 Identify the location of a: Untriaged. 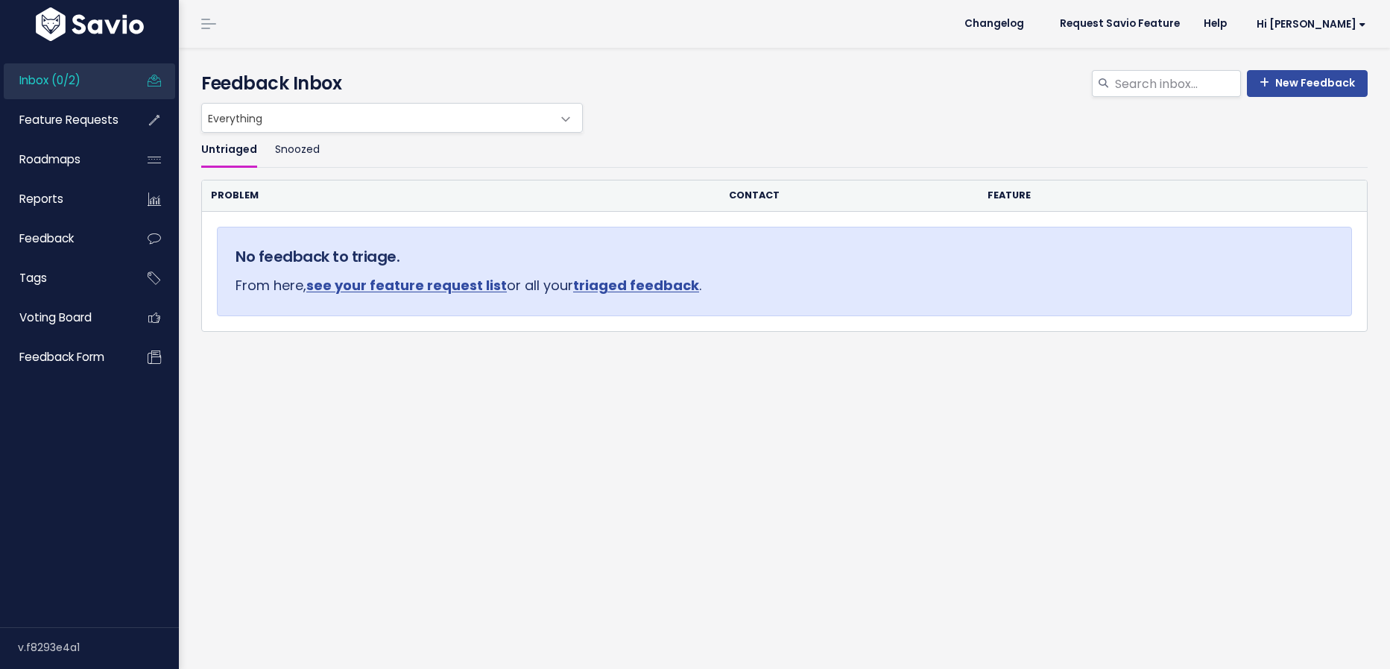
(229, 150).